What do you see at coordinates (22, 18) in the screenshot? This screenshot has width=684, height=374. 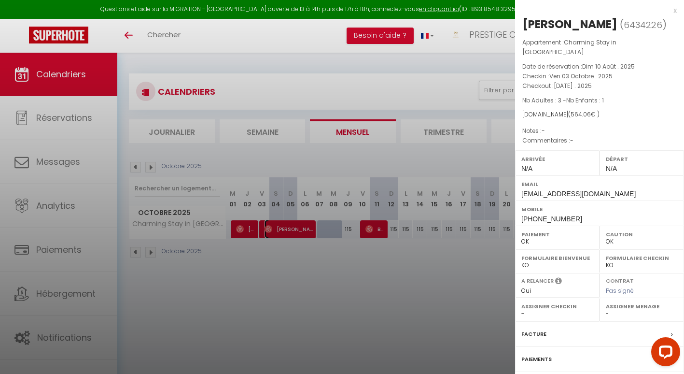 I see `button: Open LiveChat chat widget` at bounding box center [22, 18].